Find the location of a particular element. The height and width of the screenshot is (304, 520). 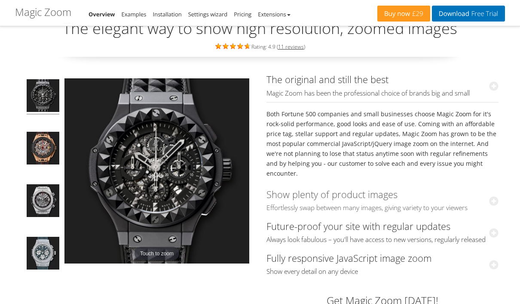

a: Big Bang Ferrari King Gold Carbon is located at coordinates (43, 149).